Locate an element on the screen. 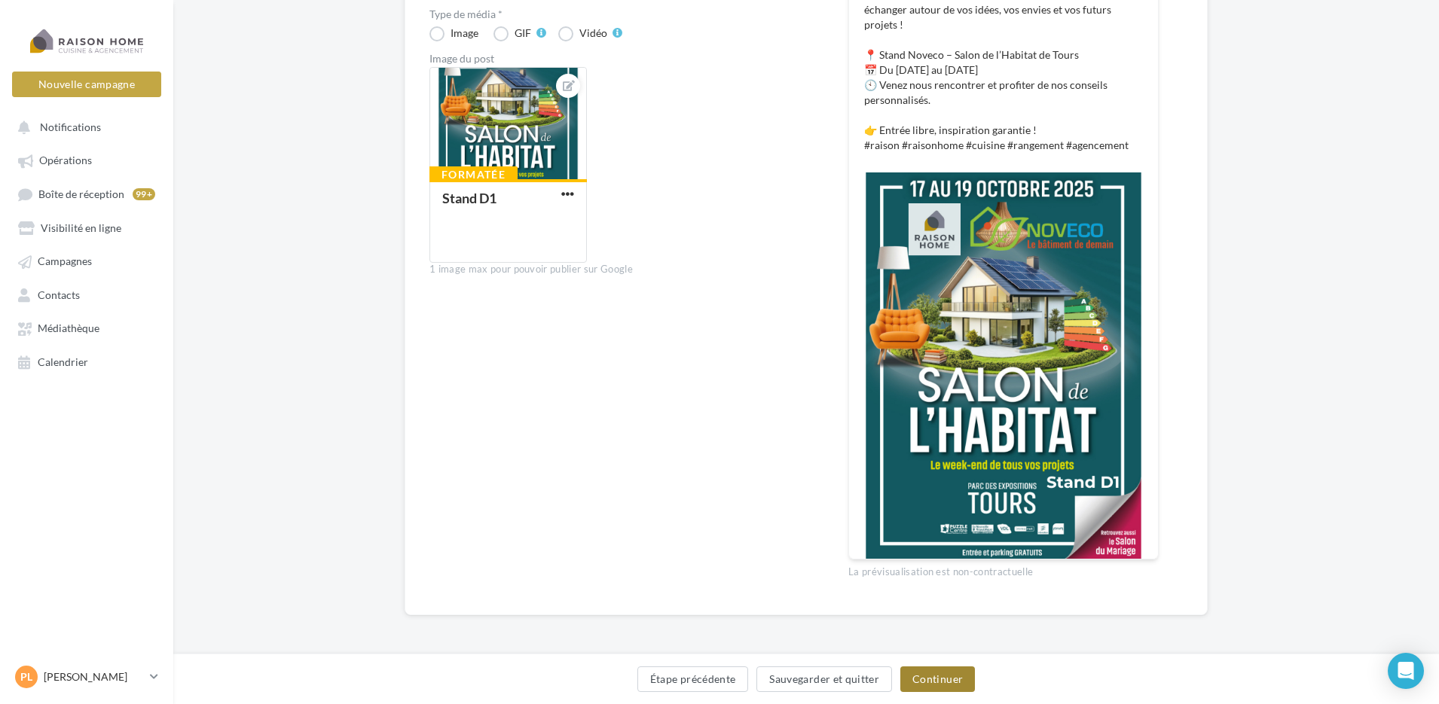  span: Boîte de réception is located at coordinates (81, 194).